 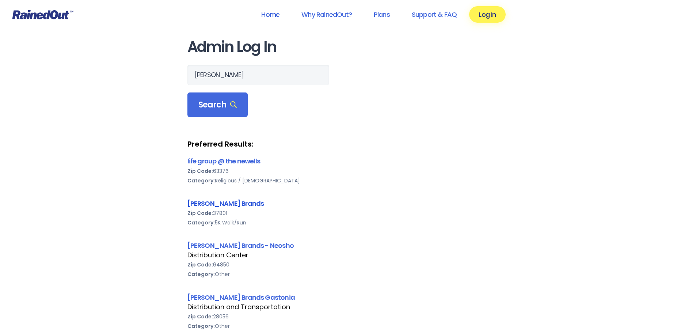 I want to click on a: Log In, so click(x=487, y=14).